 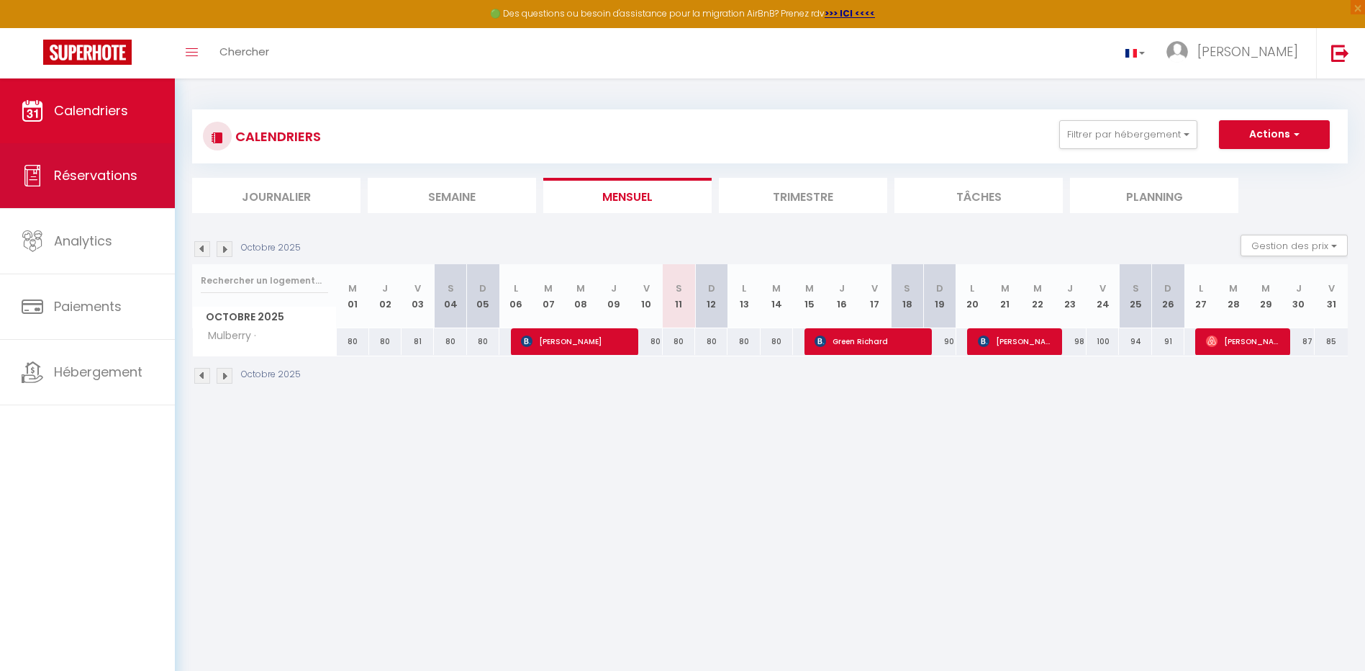 I want to click on th: 12, so click(x=711, y=296).